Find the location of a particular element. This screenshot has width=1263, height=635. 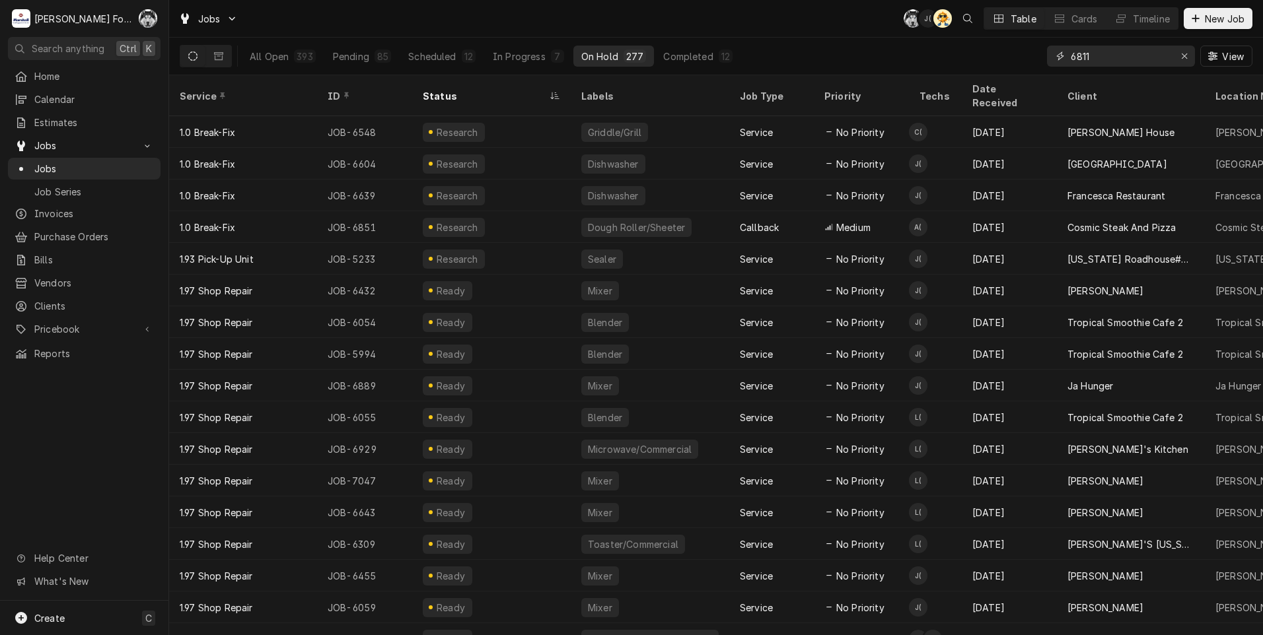

div: M is located at coordinates (21, 18).